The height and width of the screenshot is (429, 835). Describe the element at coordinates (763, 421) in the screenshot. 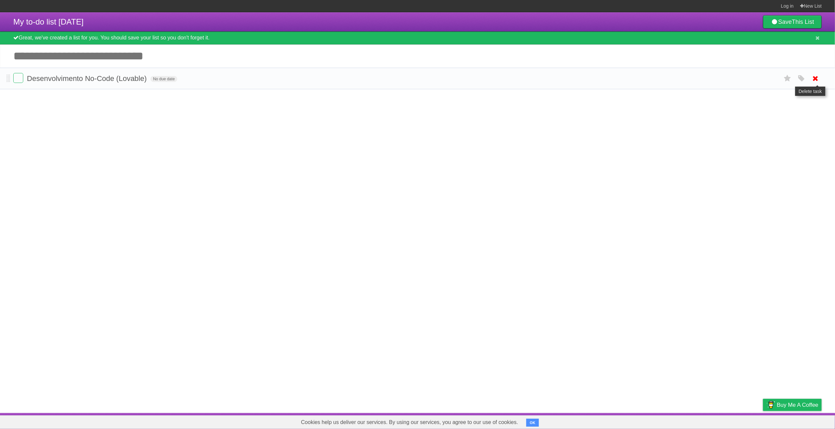

I see `a: Privacy` at that location.